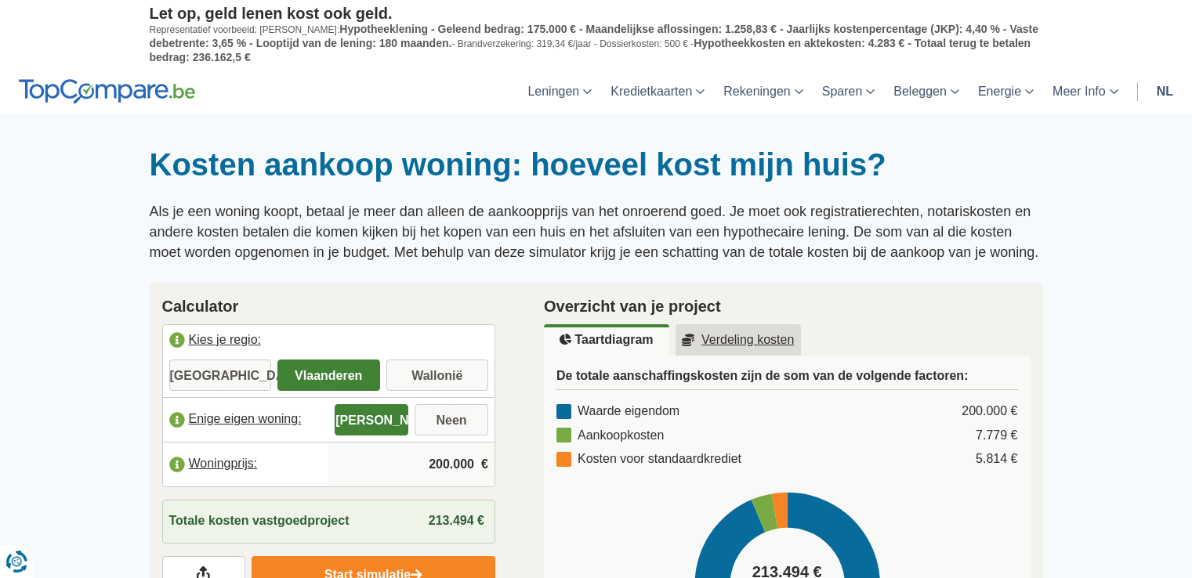 This screenshot has height=578, width=1192. I want to click on label: Kies je regio:, so click(329, 342).